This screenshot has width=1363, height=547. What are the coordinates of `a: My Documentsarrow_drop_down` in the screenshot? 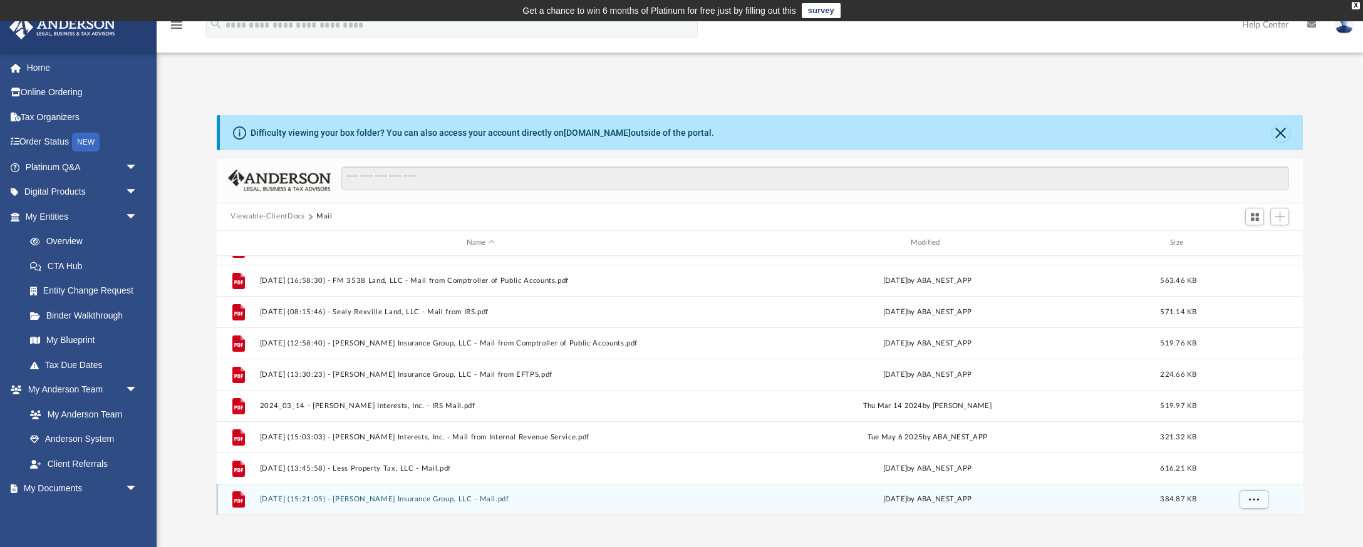 It's located at (80, 489).